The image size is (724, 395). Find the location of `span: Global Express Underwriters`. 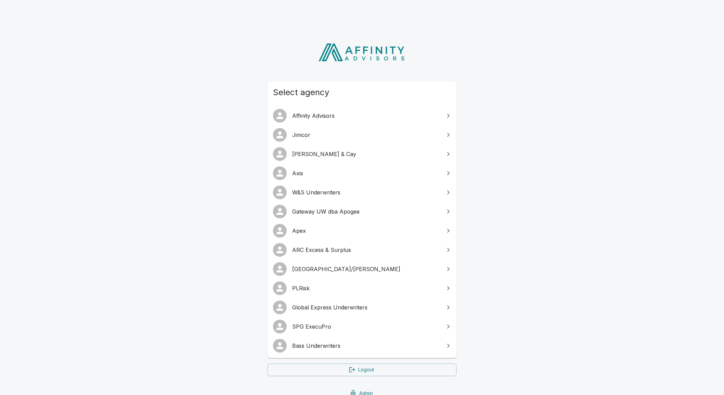

span: Global Express Underwriters is located at coordinates (366, 307).